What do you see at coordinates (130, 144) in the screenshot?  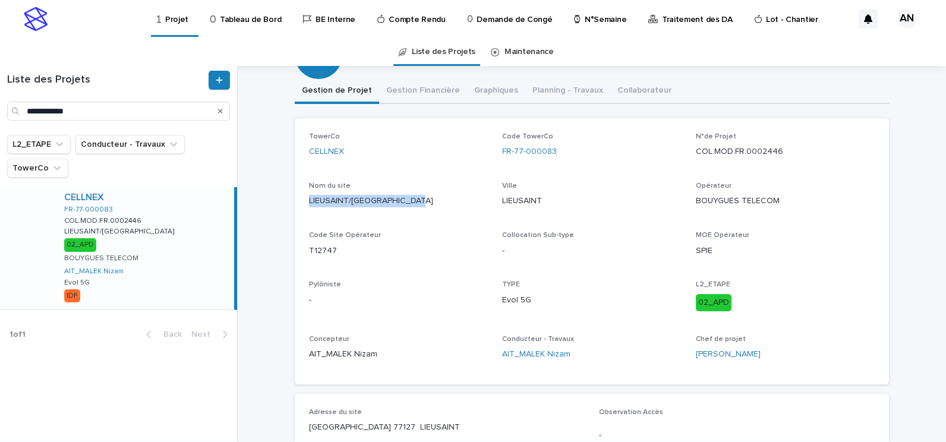 I see `button: Conducteur - Travaux` at bounding box center [130, 144].